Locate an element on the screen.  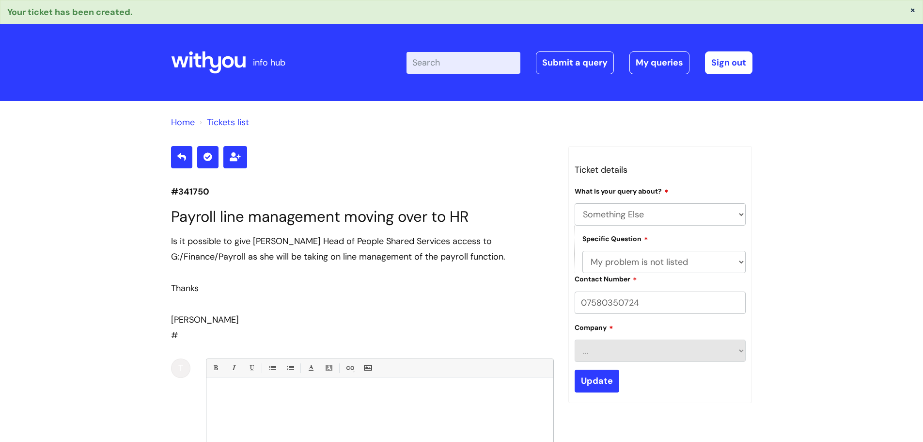
label: Company is located at coordinates (594, 327).